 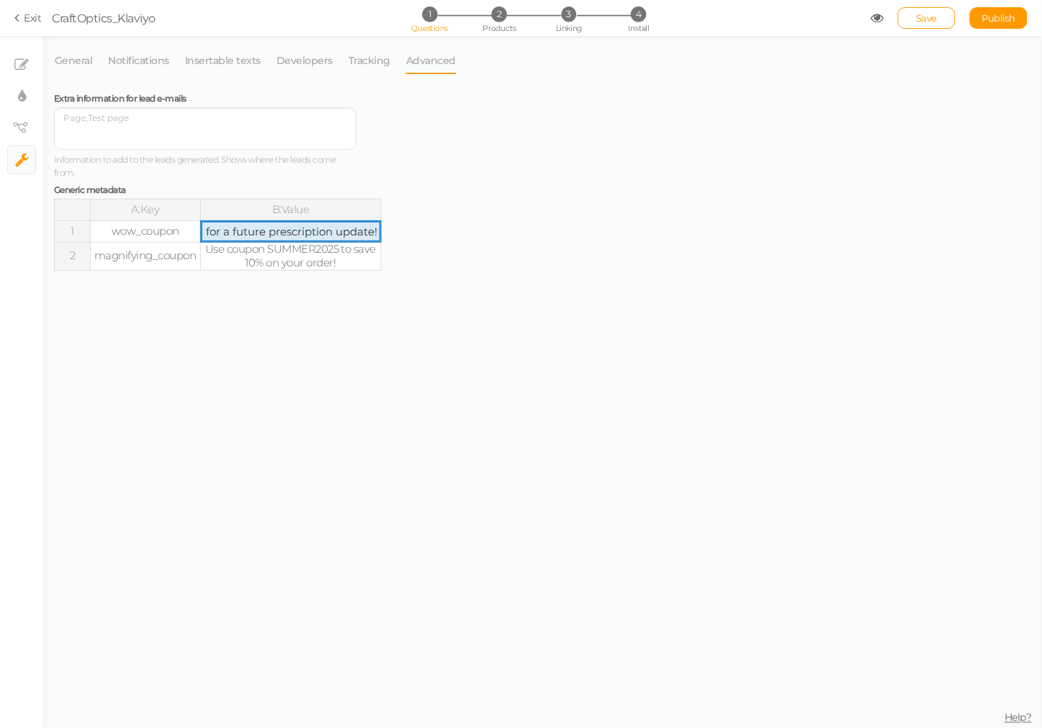 I want to click on td: Use coupon SUMMER2025 to save 10% on your order!, so click(x=290, y=256).